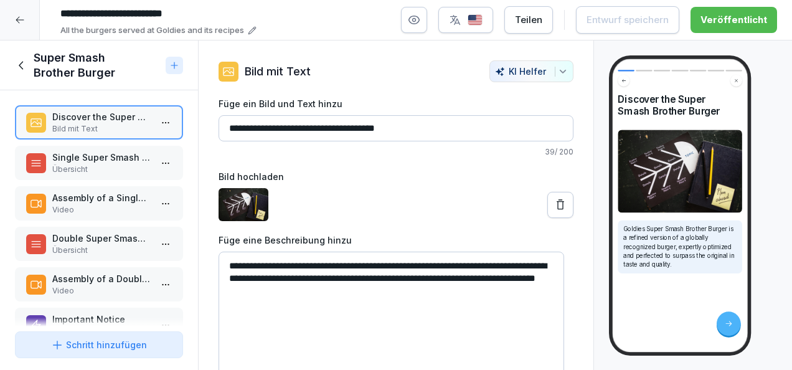 This screenshot has height=370, width=792. I want to click on div: Assembly of a Double Super Smash Brother BurgerVideo, so click(99, 284).